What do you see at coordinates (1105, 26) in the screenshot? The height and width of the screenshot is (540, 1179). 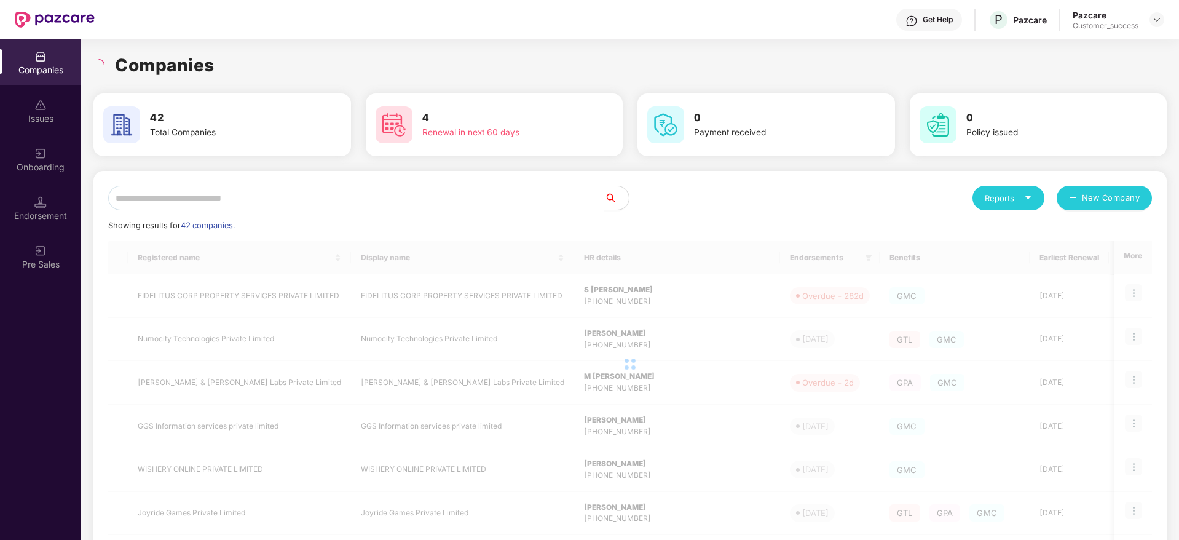 I see `div: Customer_success` at bounding box center [1105, 26].